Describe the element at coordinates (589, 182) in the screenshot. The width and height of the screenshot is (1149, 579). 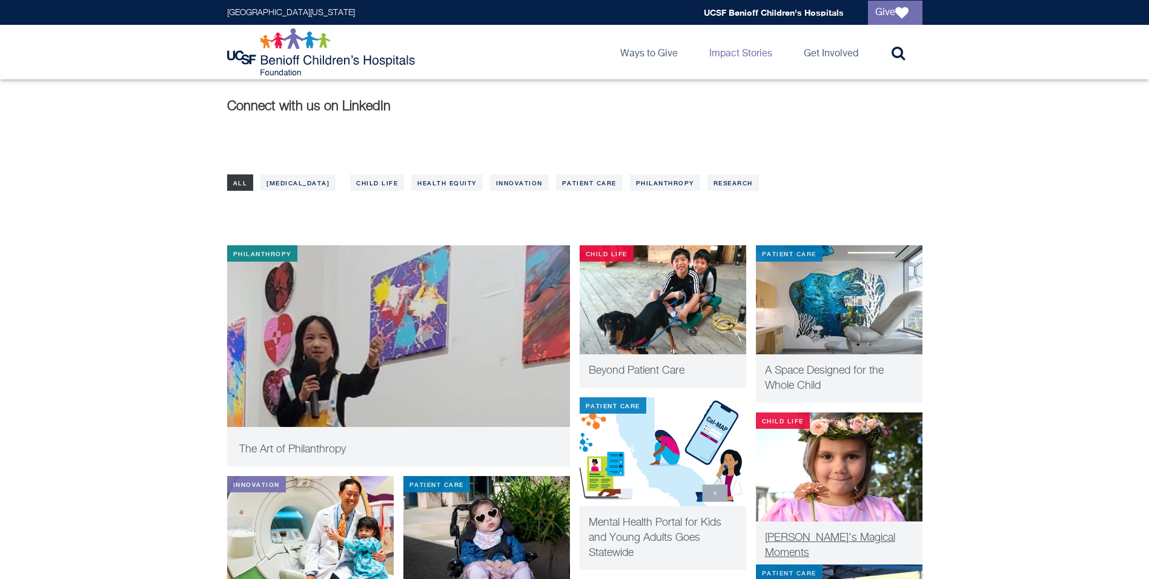
I see `a: Patient Care` at that location.